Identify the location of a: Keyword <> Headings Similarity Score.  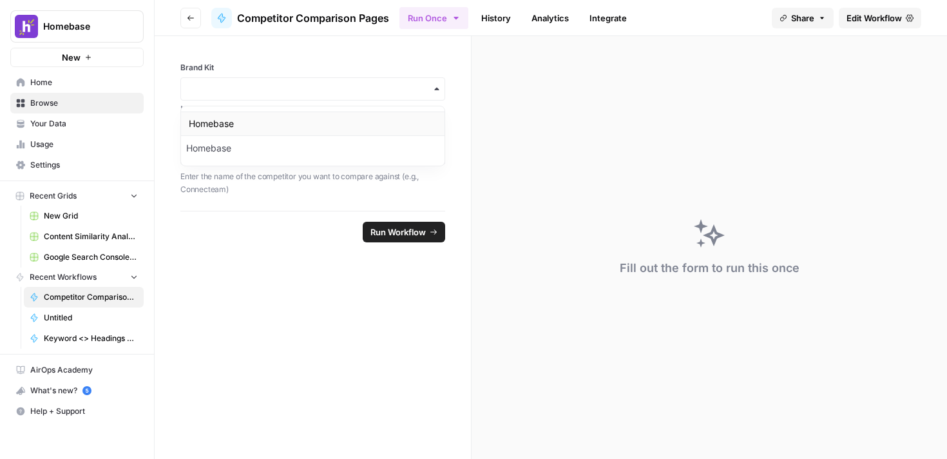
(84, 338).